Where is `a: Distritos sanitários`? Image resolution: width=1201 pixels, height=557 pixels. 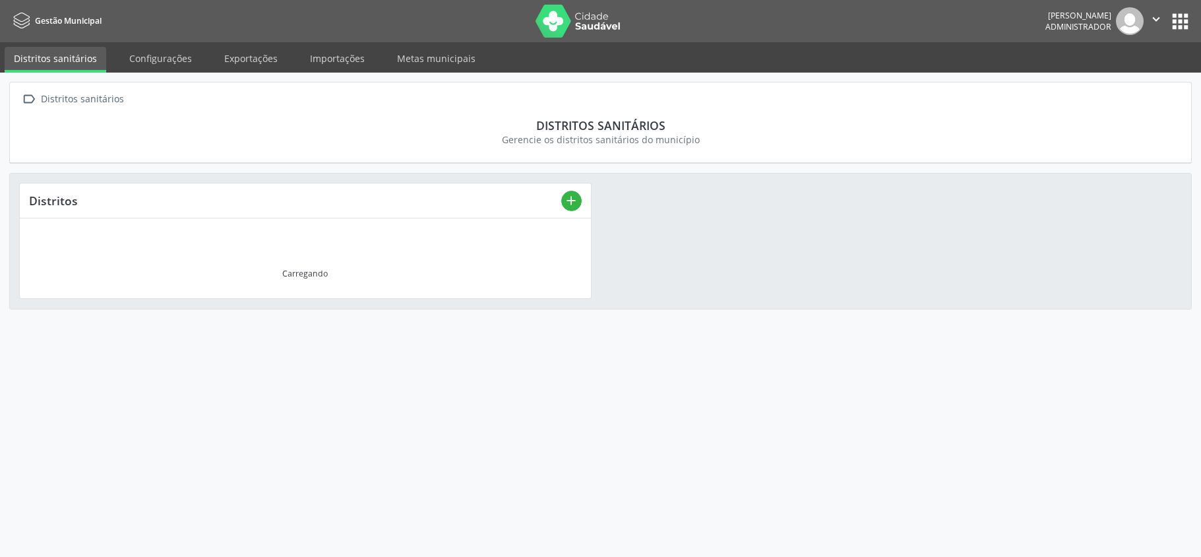 a: Distritos sanitários is located at coordinates (55, 59).